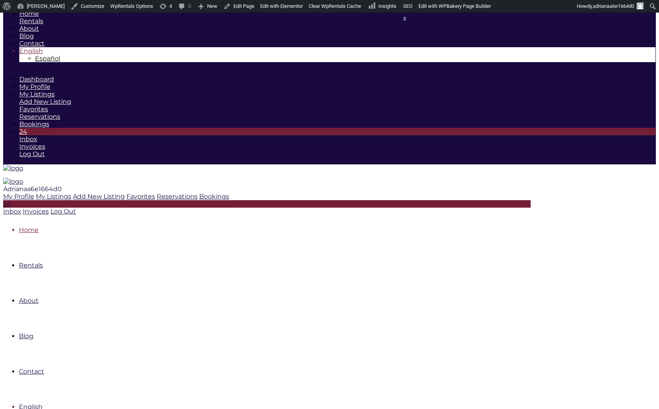 The image size is (659, 409). I want to click on span: adrianaa6e1664d0, so click(613, 6).